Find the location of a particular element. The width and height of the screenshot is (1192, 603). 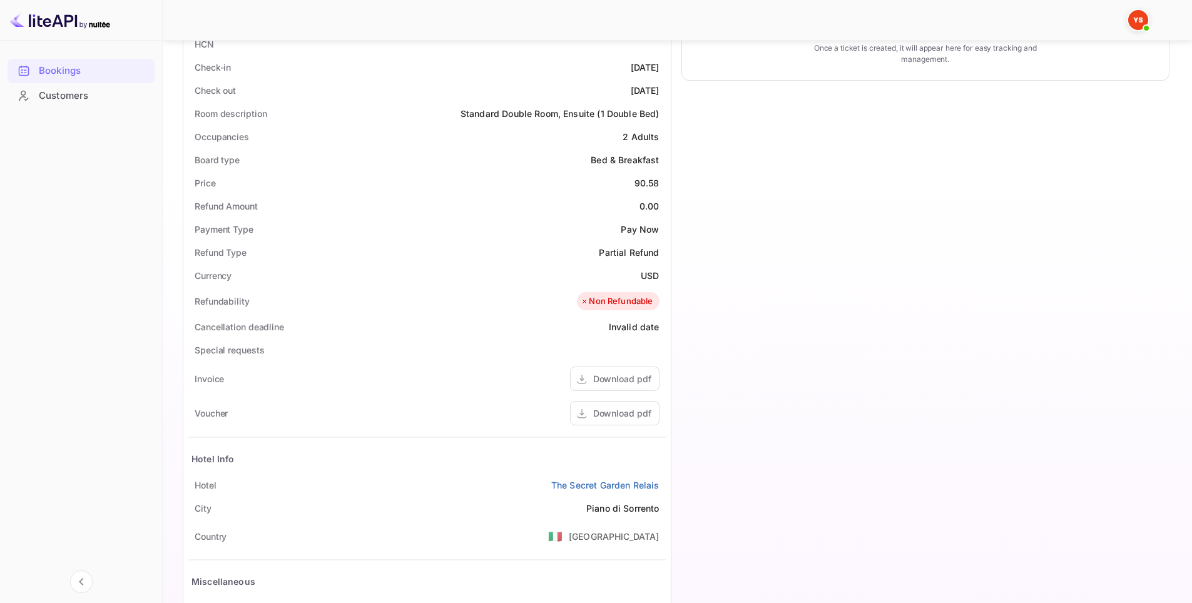

div: Currency is located at coordinates (213, 275).